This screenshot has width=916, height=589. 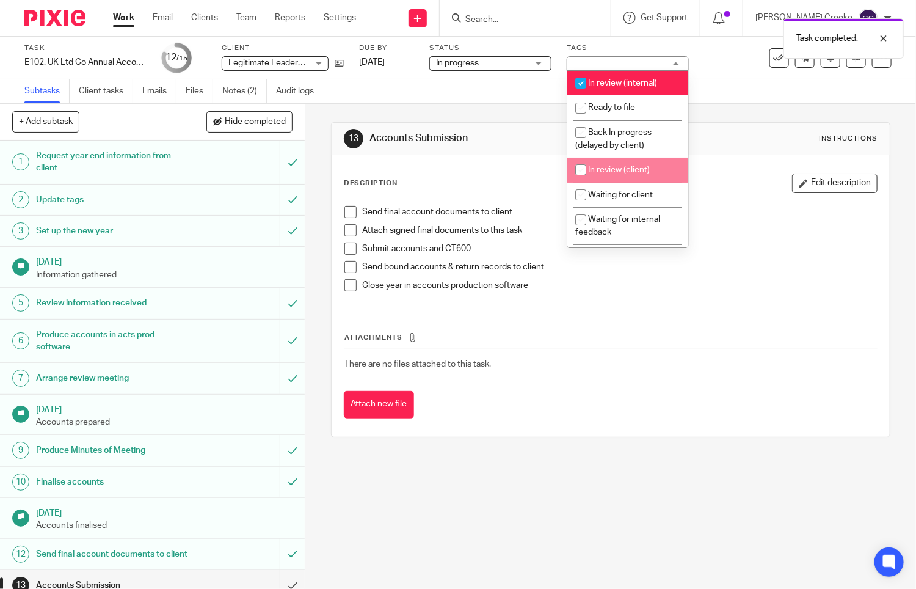 I want to click on img: svg%3E, so click(x=868, y=18).